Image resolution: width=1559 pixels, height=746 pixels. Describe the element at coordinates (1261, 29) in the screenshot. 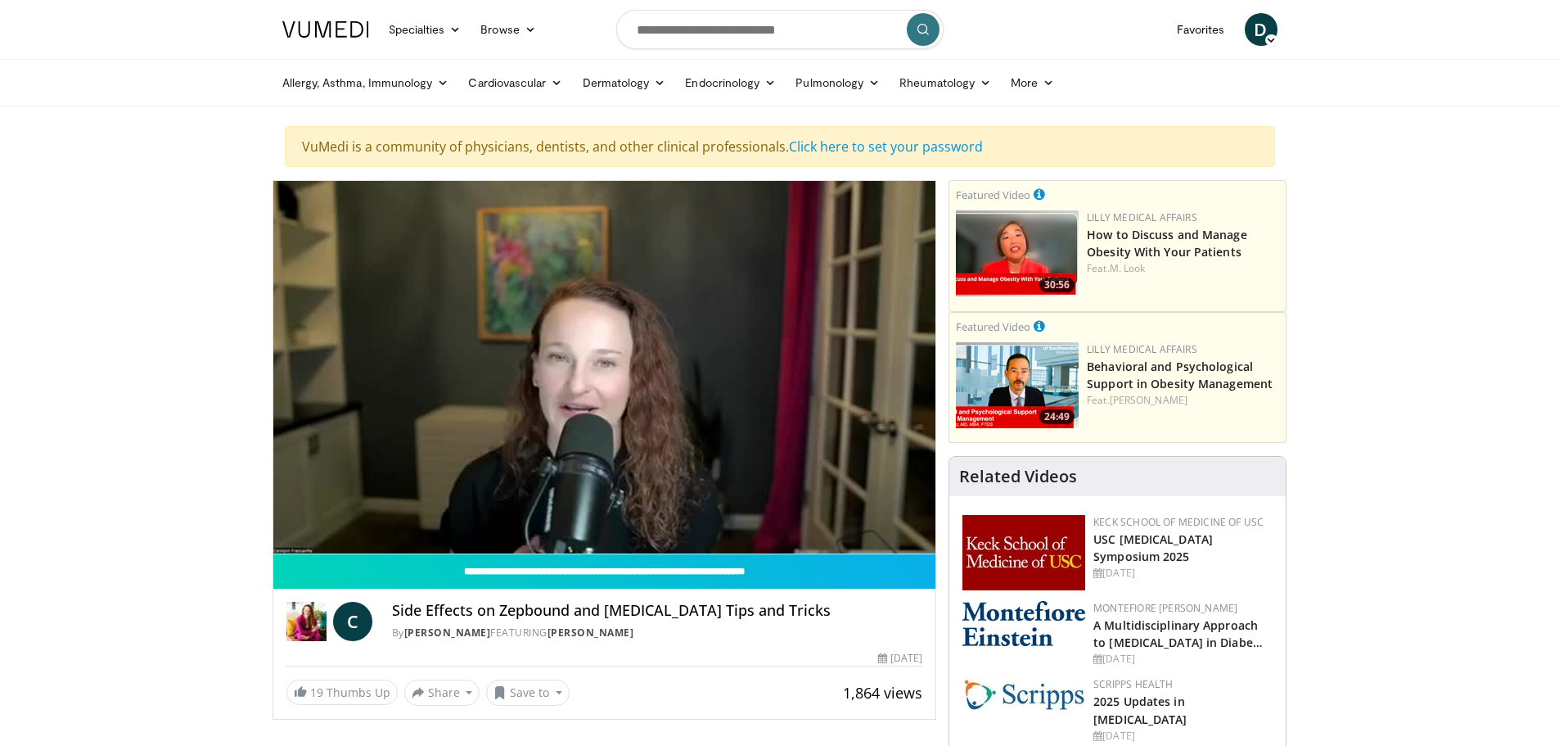

I see `span: D` at that location.